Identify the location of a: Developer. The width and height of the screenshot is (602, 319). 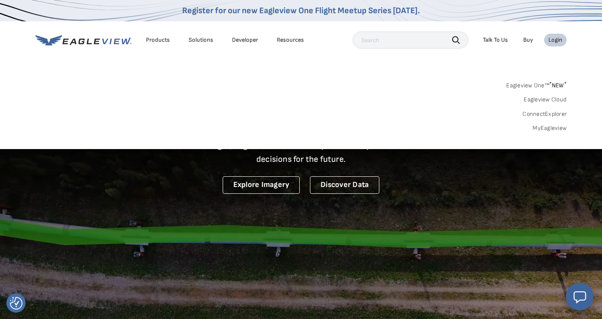
(245, 40).